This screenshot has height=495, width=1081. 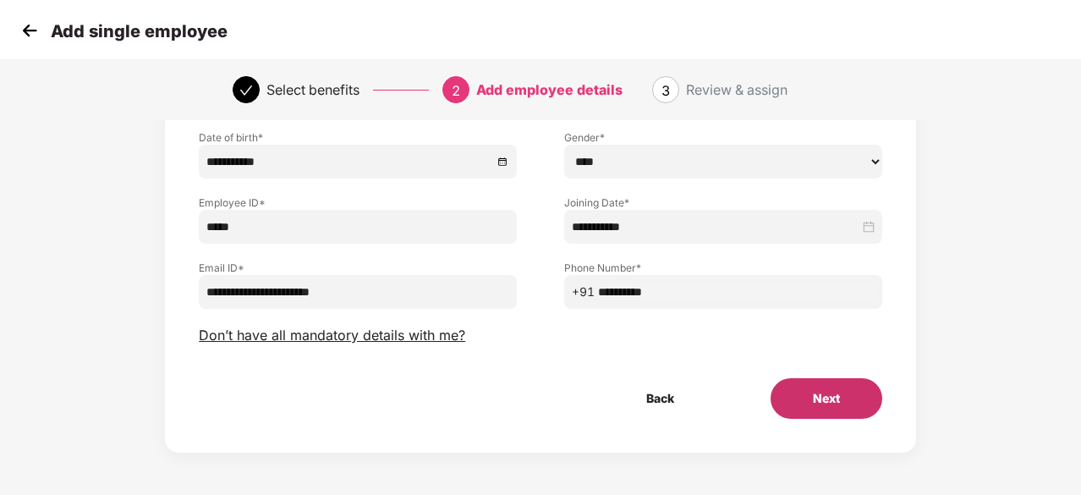 What do you see at coordinates (723, 137) in the screenshot?
I see `label: Gender` at bounding box center [723, 137].